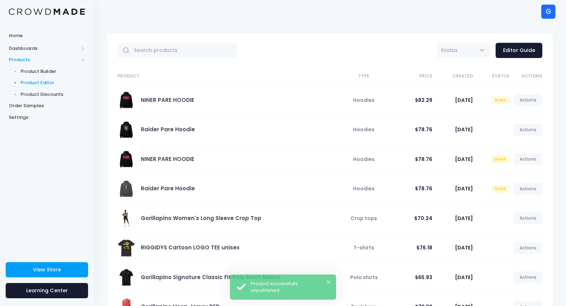  What do you see at coordinates (453, 76) in the screenshot?
I see `th: Created: activate to sort column ascending` at bounding box center [453, 76].